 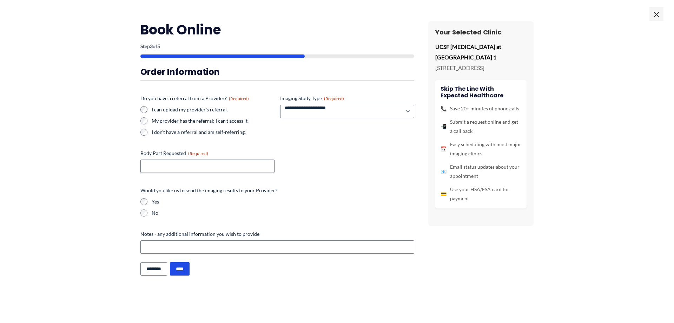 I want to click on label: My provider has the referral; I can't access it., so click(x=213, y=121).